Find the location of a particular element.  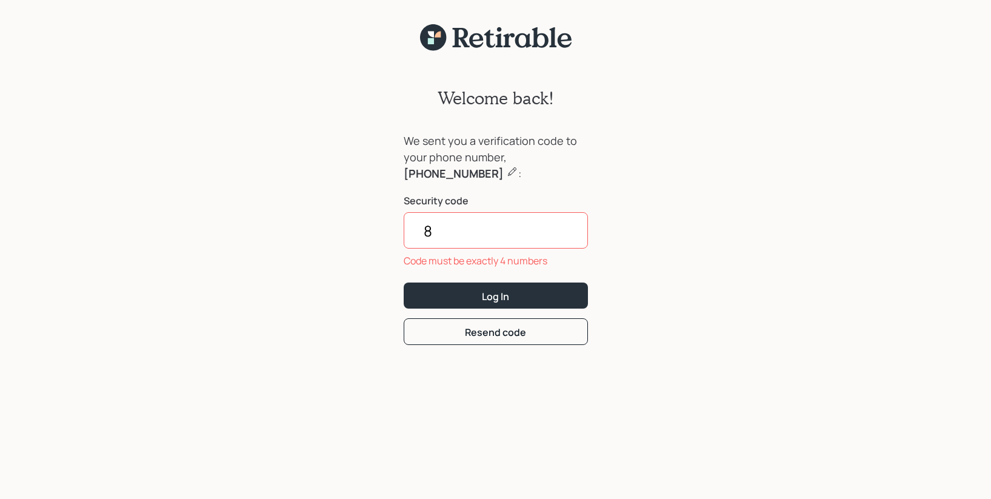

div: Resend code is located at coordinates (495, 332).